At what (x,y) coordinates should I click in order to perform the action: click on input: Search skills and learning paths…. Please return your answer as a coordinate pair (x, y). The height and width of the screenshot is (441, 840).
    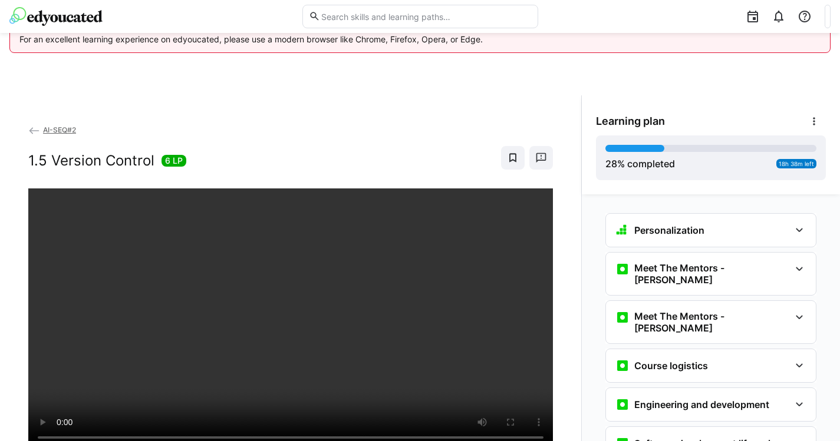
    Looking at the image, I should click on (425, 17).